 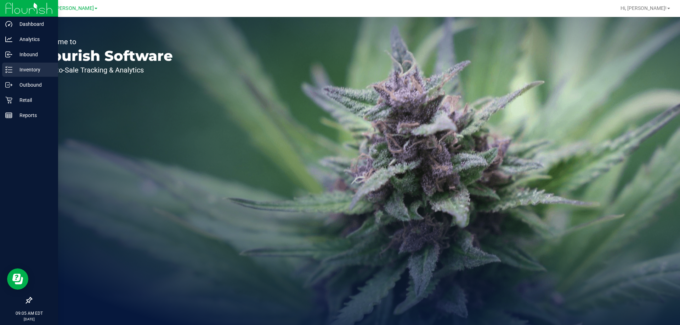 I want to click on p: Inbound, so click(x=34, y=55).